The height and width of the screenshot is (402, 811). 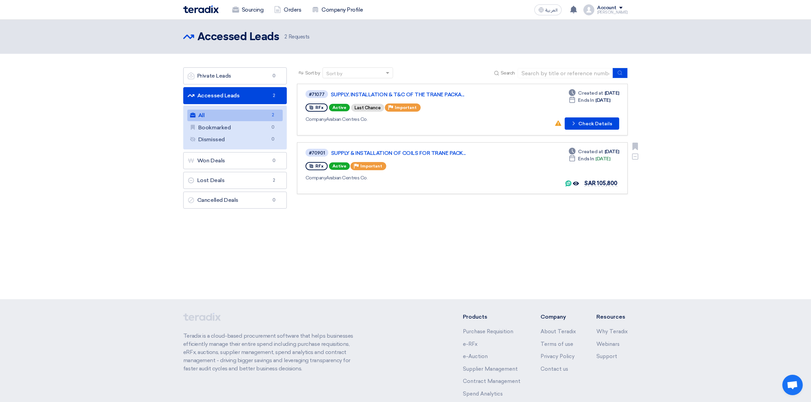 I want to click on span: Sort by, so click(x=313, y=73).